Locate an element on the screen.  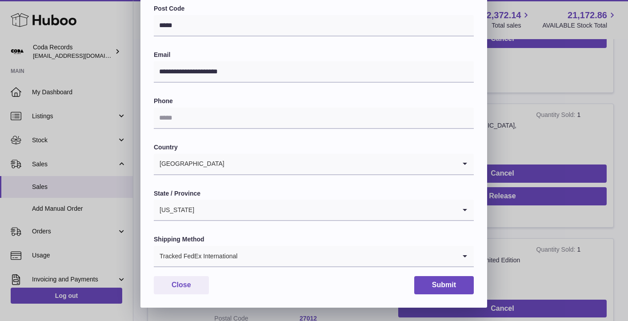
label: Shipping Method is located at coordinates (314, 239).